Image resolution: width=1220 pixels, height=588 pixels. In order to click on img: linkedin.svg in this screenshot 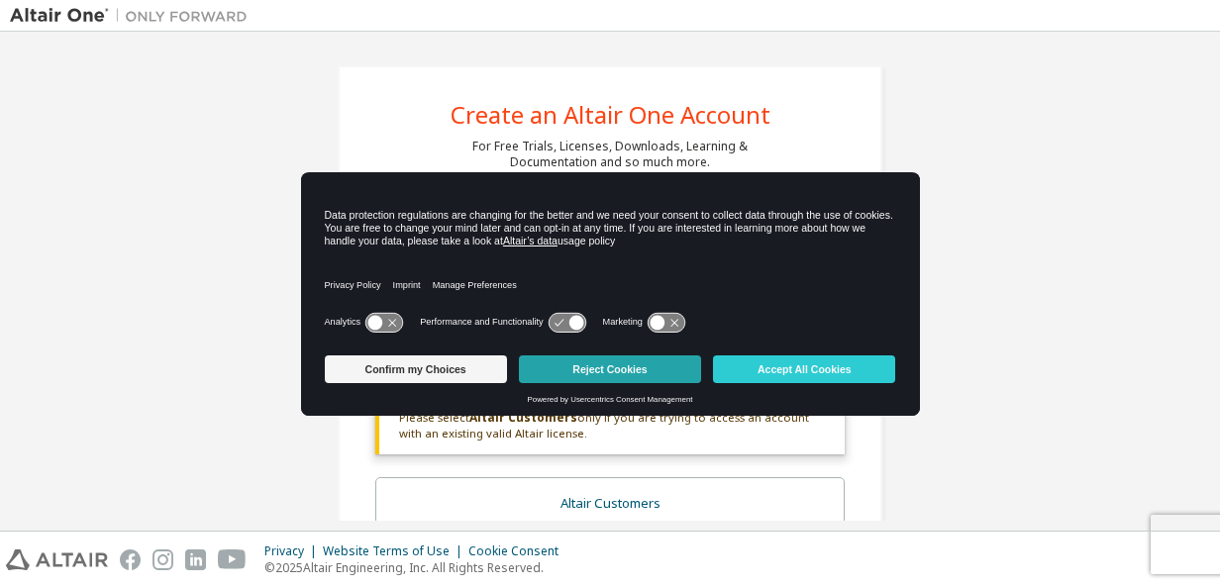, I will do `click(195, 559)`.